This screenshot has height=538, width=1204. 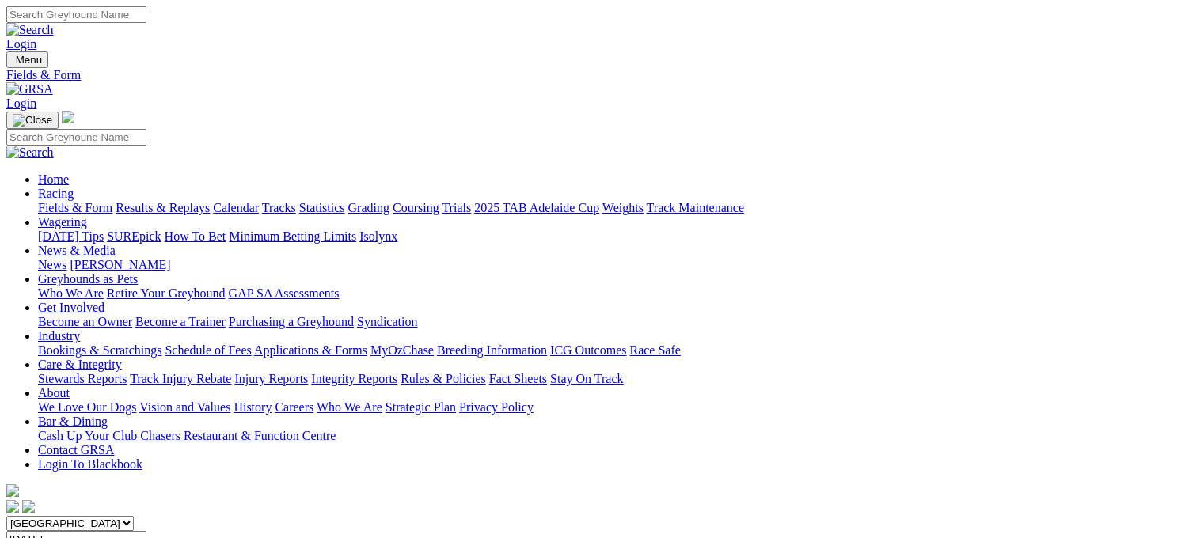 I want to click on img: facebook.svg, so click(x=13, y=507).